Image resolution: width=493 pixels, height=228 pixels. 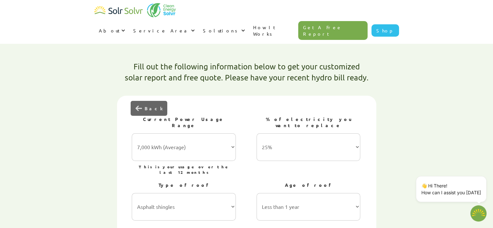 What do you see at coordinates (183, 169) in the screenshot?
I see `h2: This is your usage over the last 12 months` at bounding box center [183, 169].